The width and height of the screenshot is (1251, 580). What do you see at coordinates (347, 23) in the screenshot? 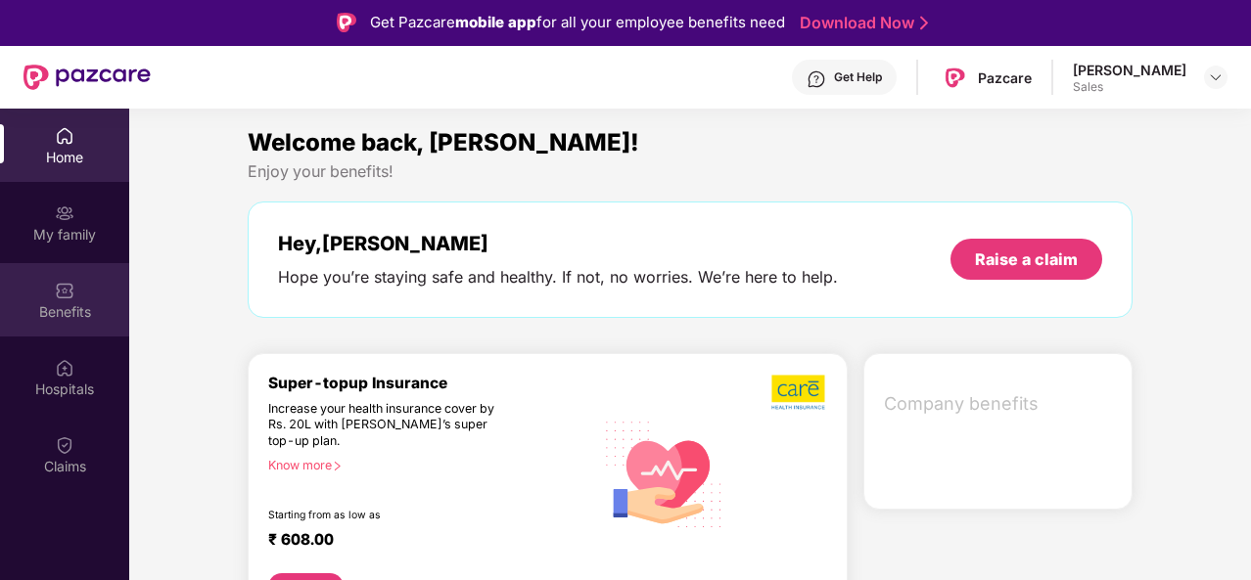
I see `img: Logo` at bounding box center [347, 23].